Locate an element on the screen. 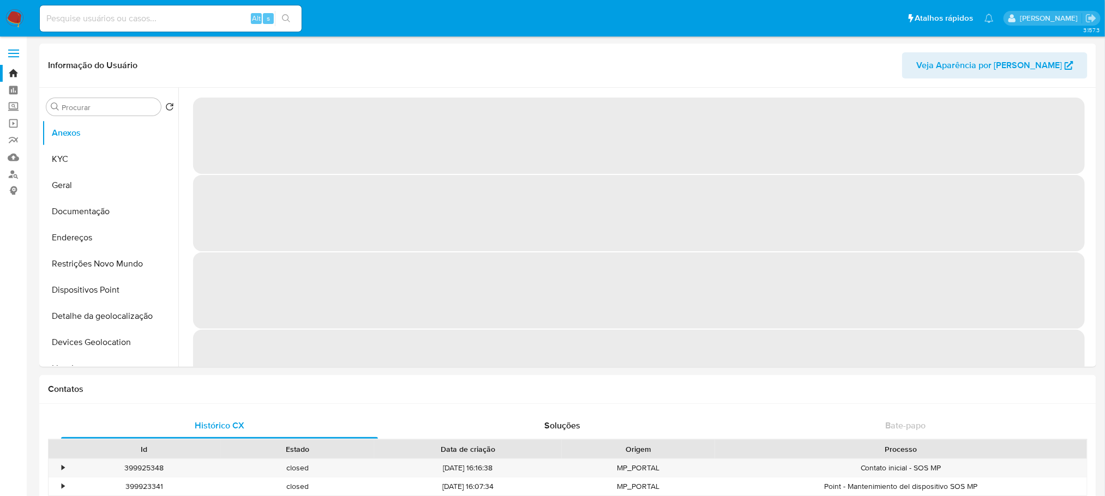  span: Histórico CX is located at coordinates (219, 425).